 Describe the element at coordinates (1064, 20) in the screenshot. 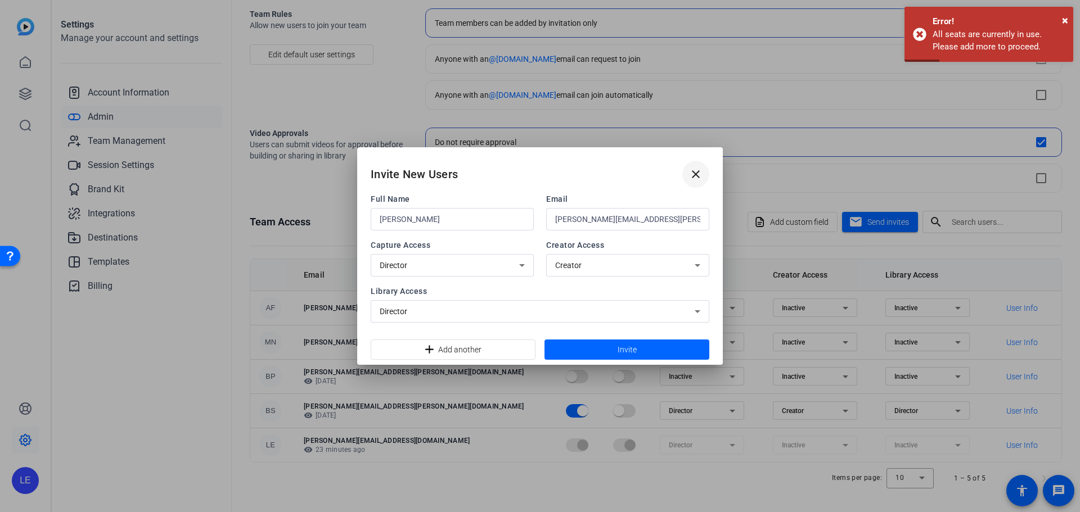

I see `button: Close` at that location.